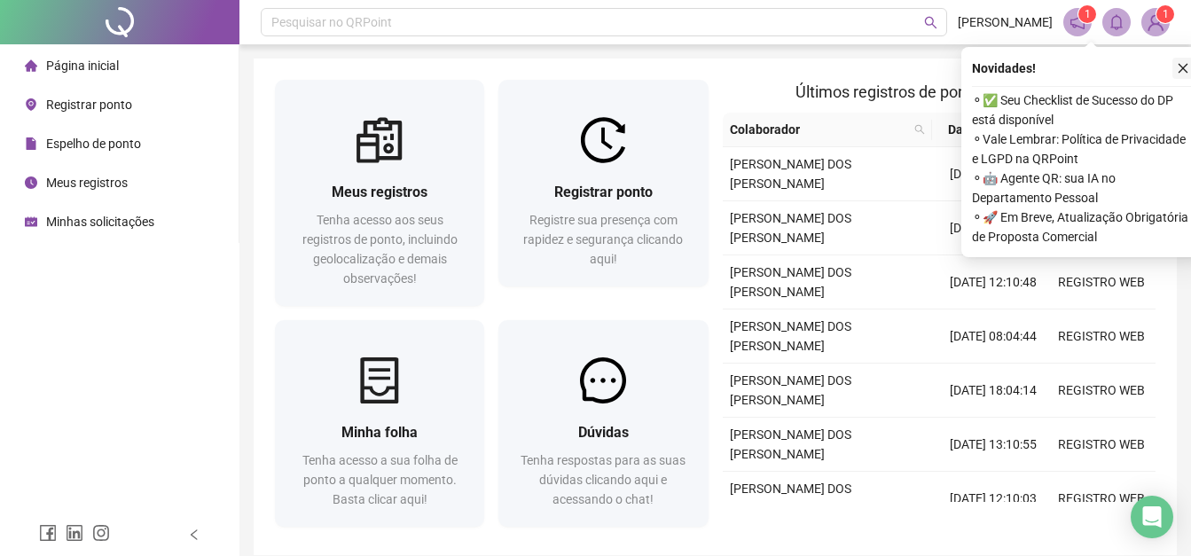 Image resolution: width=1191 pixels, height=556 pixels. Describe the element at coordinates (31, 183) in the screenshot. I see `span: clock-circle` at that location.